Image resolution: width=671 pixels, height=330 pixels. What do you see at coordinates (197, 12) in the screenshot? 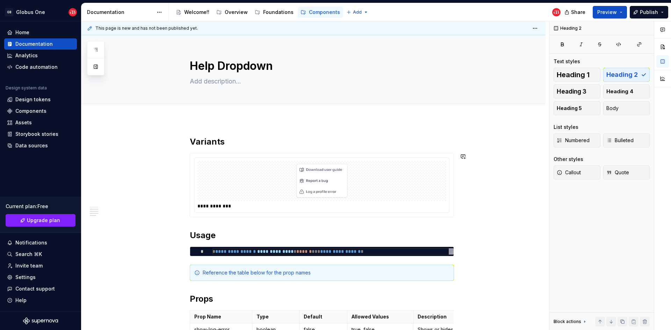
I see `div: Welcome!!` at bounding box center [197, 12].